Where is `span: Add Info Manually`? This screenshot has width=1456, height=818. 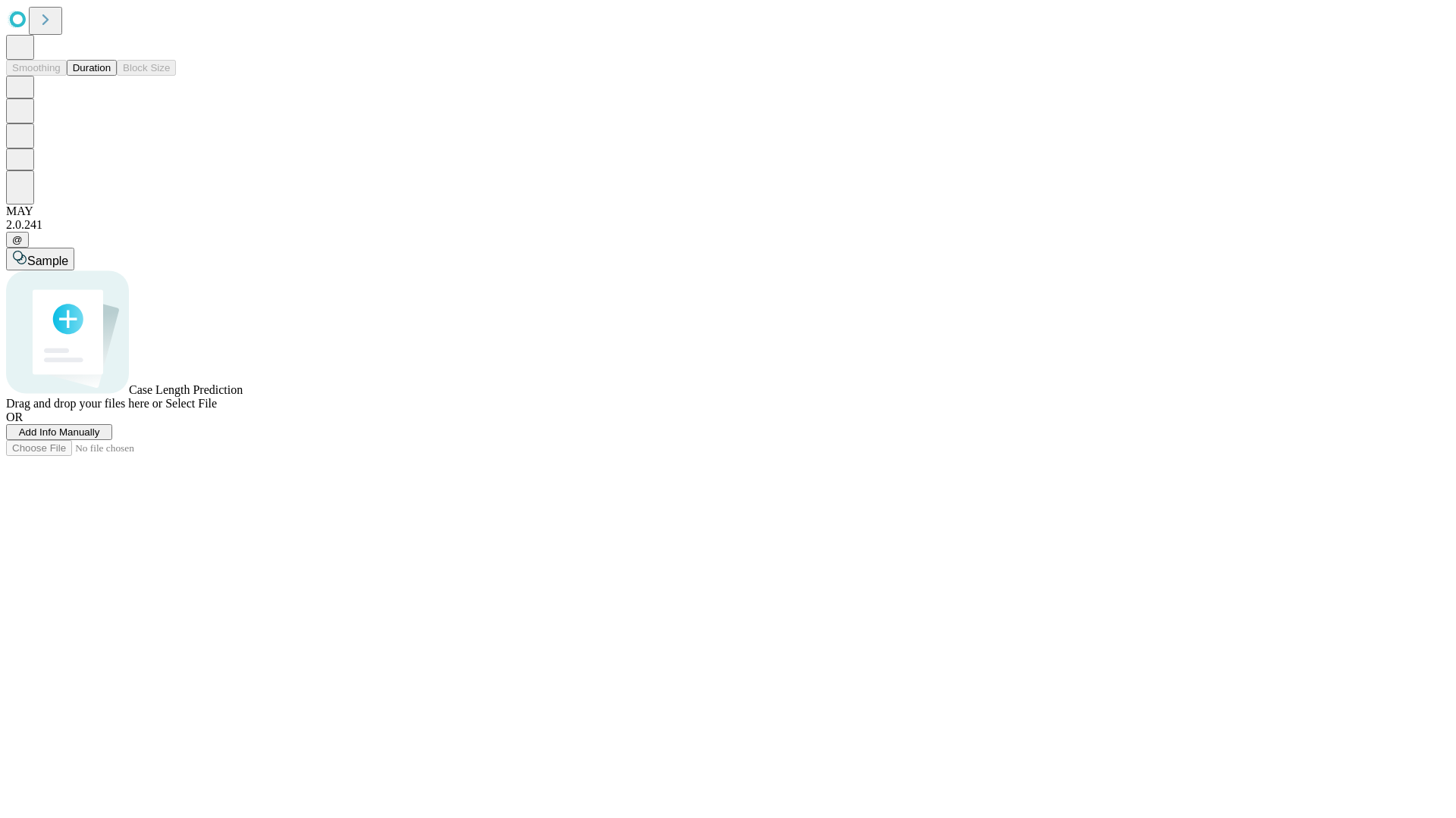 span: Add Info Manually is located at coordinates (59, 432).